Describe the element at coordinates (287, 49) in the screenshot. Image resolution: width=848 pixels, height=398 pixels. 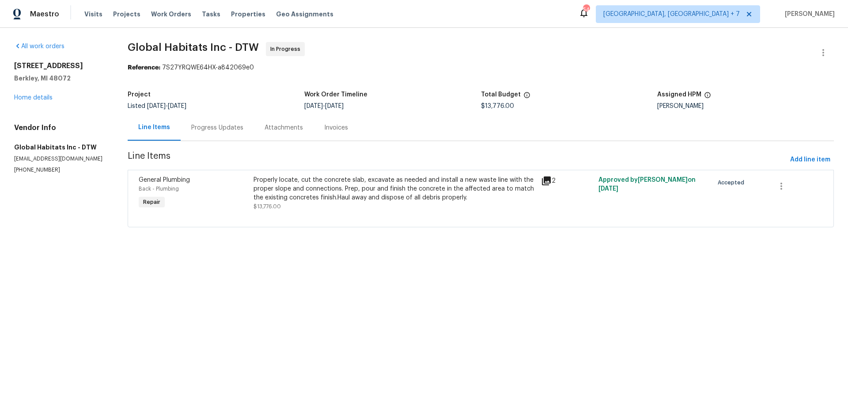
I see `span: In Progress` at that location.